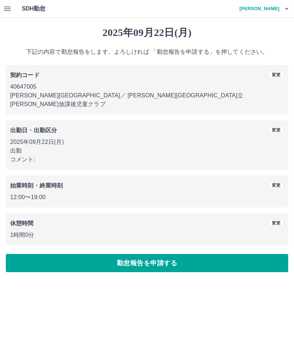  Describe the element at coordinates (22, 223) in the screenshot. I see `b: 休憩時間` at that location.